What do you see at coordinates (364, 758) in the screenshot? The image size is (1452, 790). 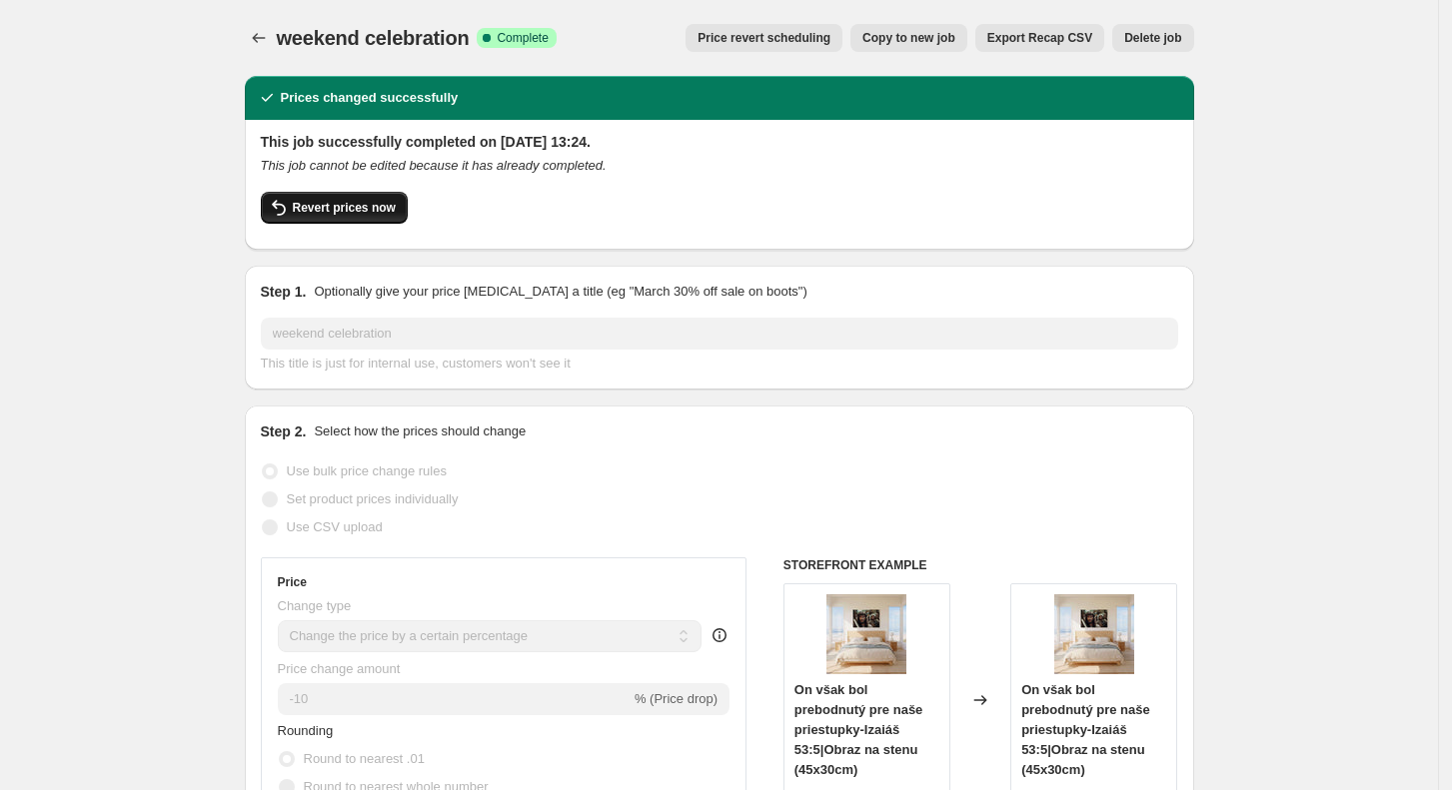 I see `span: Round to nearest .01` at bounding box center [364, 758].